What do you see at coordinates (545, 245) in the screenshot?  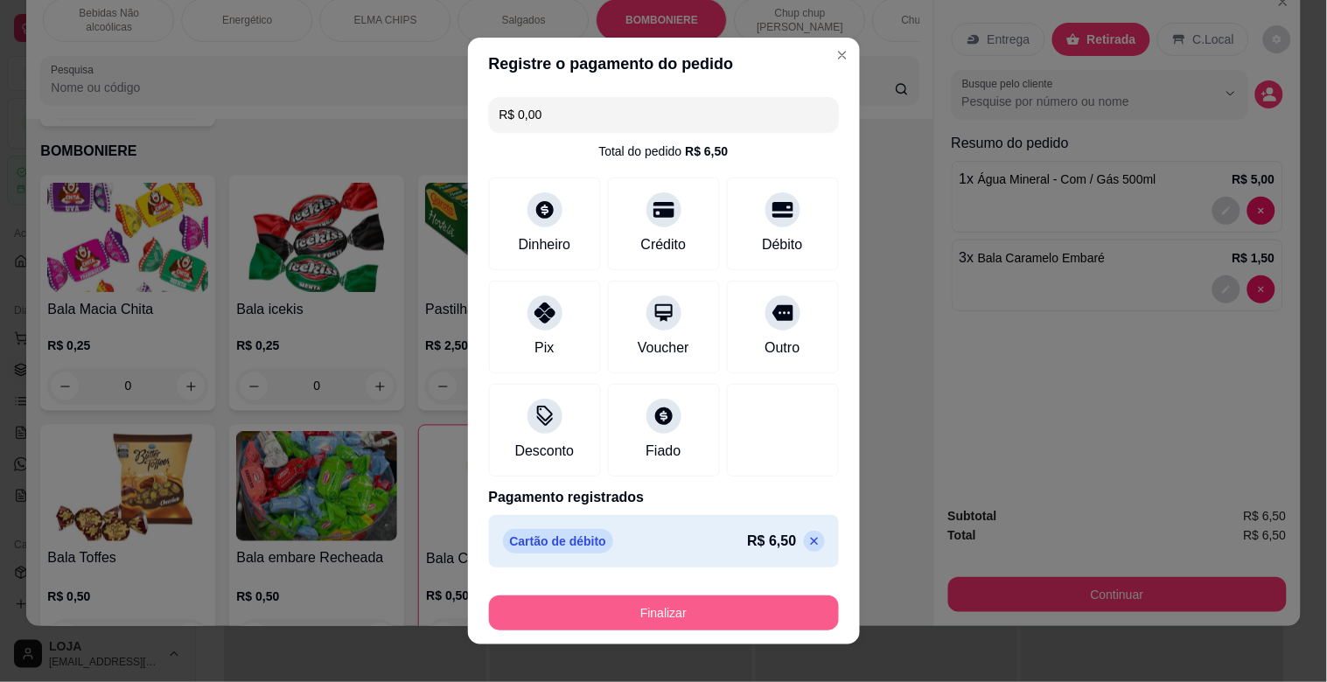 I see `div: Dinheiro` at bounding box center [545, 245].